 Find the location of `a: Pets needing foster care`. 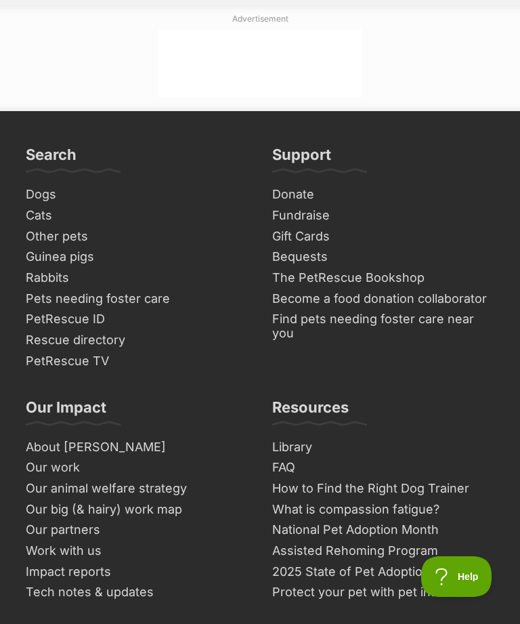

a: Pets needing foster care is located at coordinates (137, 299).